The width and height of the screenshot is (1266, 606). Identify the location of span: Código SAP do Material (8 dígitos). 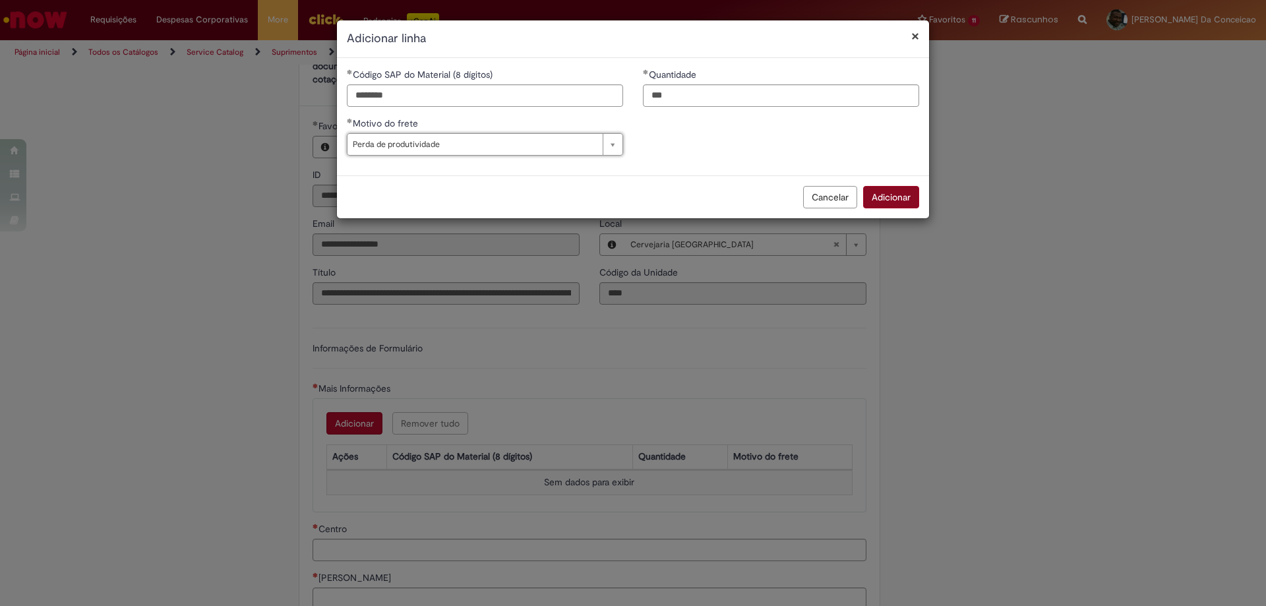
(424, 75).